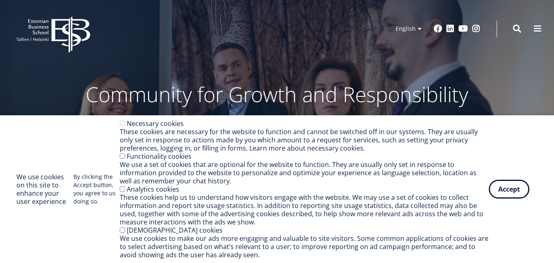 The image size is (554, 263). What do you see at coordinates (304, 140) in the screenshot?
I see `div: These cookies are necessary for the website to function and cannot be switched off in our systems...` at bounding box center [304, 140].